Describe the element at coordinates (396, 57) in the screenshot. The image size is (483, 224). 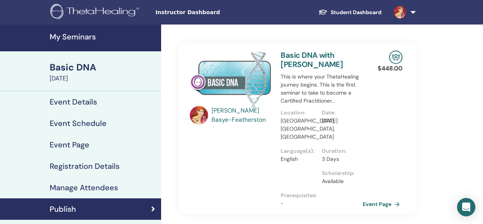
I see `img: In-Person Seminar` at that location.